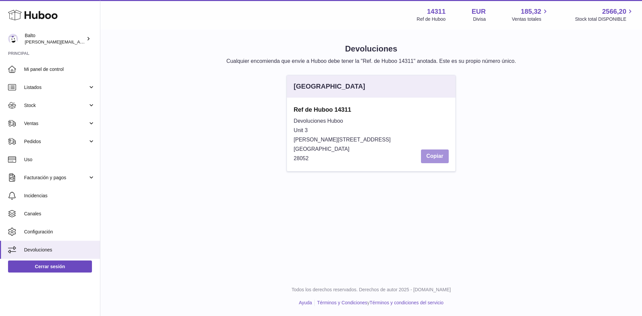 This screenshot has width=642, height=316. What do you see at coordinates (436, 11) in the screenshot?
I see `strong: 14311` at bounding box center [436, 11].